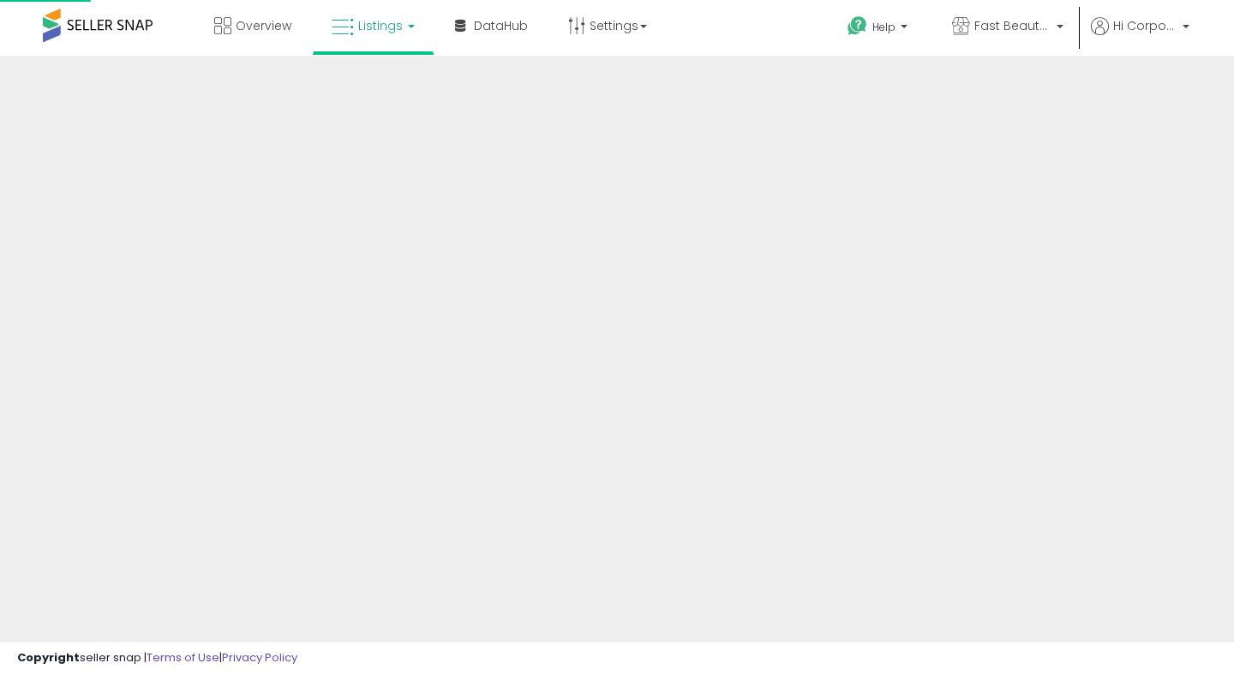  Describe the element at coordinates (884, 27) in the screenshot. I see `span: Help` at that location.